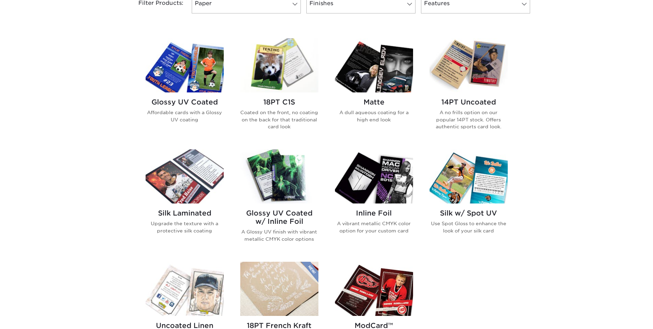 The image size is (653, 329). Describe the element at coordinates (374, 227) in the screenshot. I see `p: A vibrant metallic CMYK color option for your custom card` at that location.